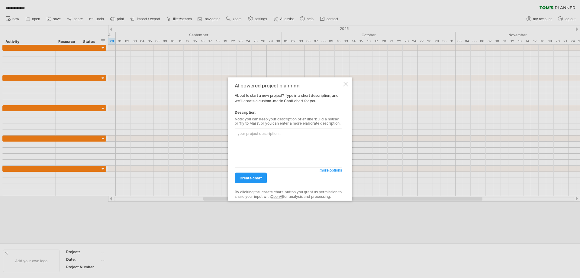 The image size is (580, 278). What do you see at coordinates (288, 121) in the screenshot?
I see `div: Note: you can keep your description brief, like 'build a house' or 'fly to Mars', or you can ente...` at bounding box center [288, 121].